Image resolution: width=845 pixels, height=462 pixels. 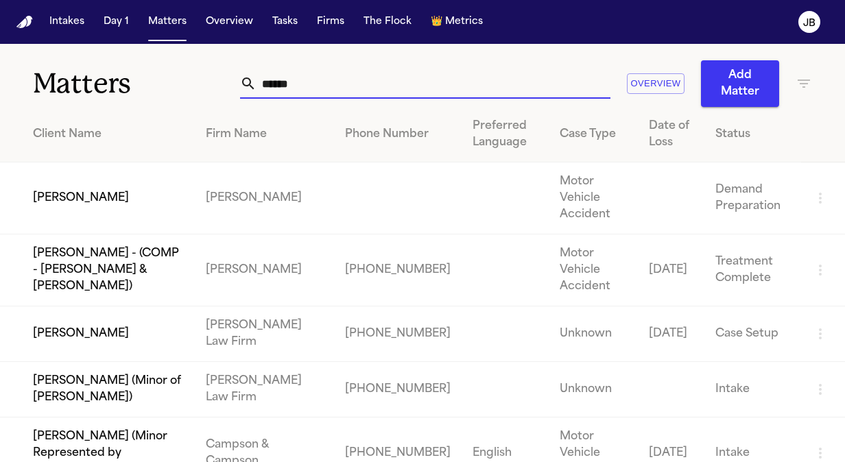 What do you see at coordinates (167, 22) in the screenshot?
I see `button: Matters` at bounding box center [167, 22].